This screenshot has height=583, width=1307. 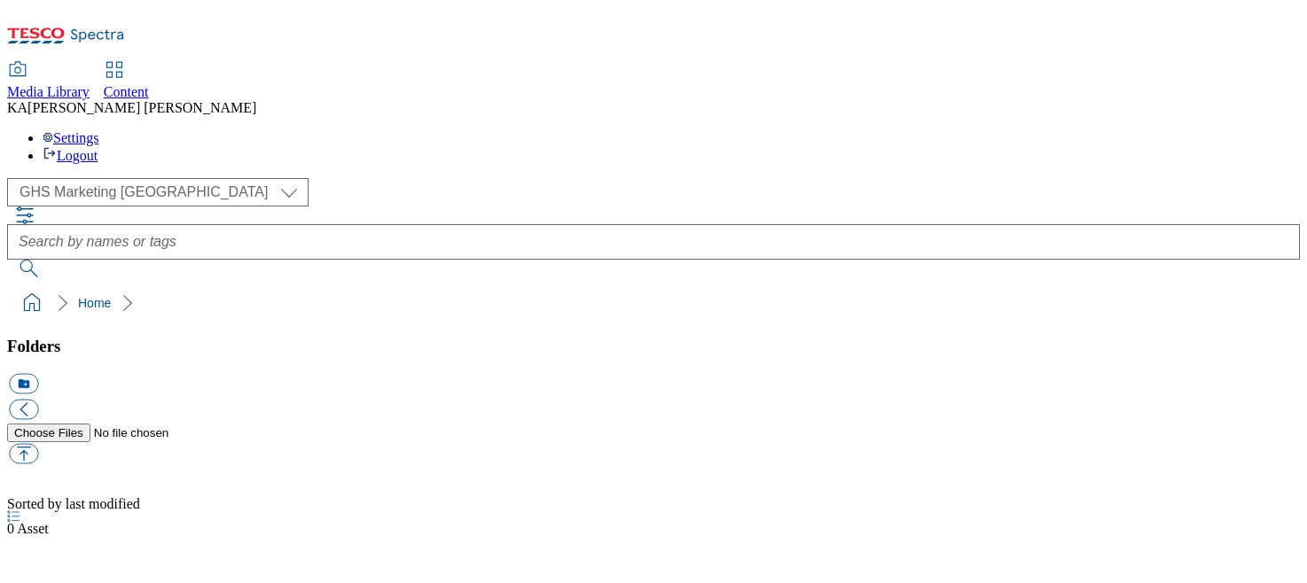 I want to click on span: KA, so click(x=17, y=107).